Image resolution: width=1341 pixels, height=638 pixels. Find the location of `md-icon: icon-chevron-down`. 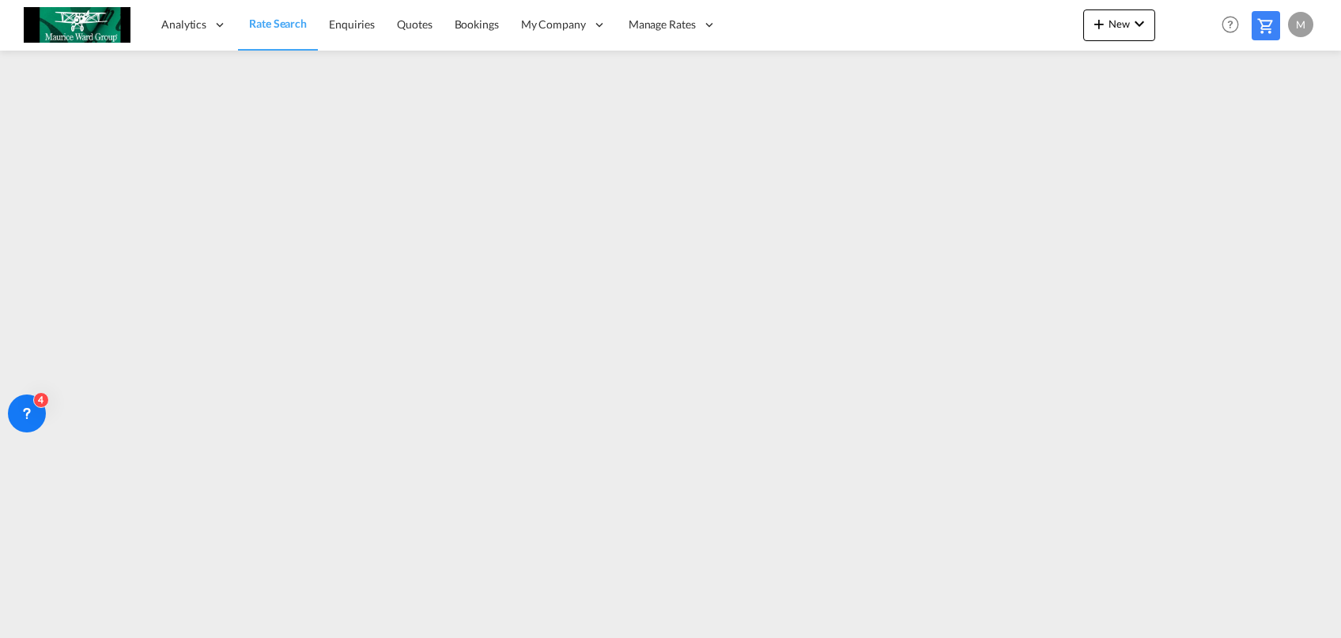

md-icon: icon-chevron-down is located at coordinates (1139, 24).